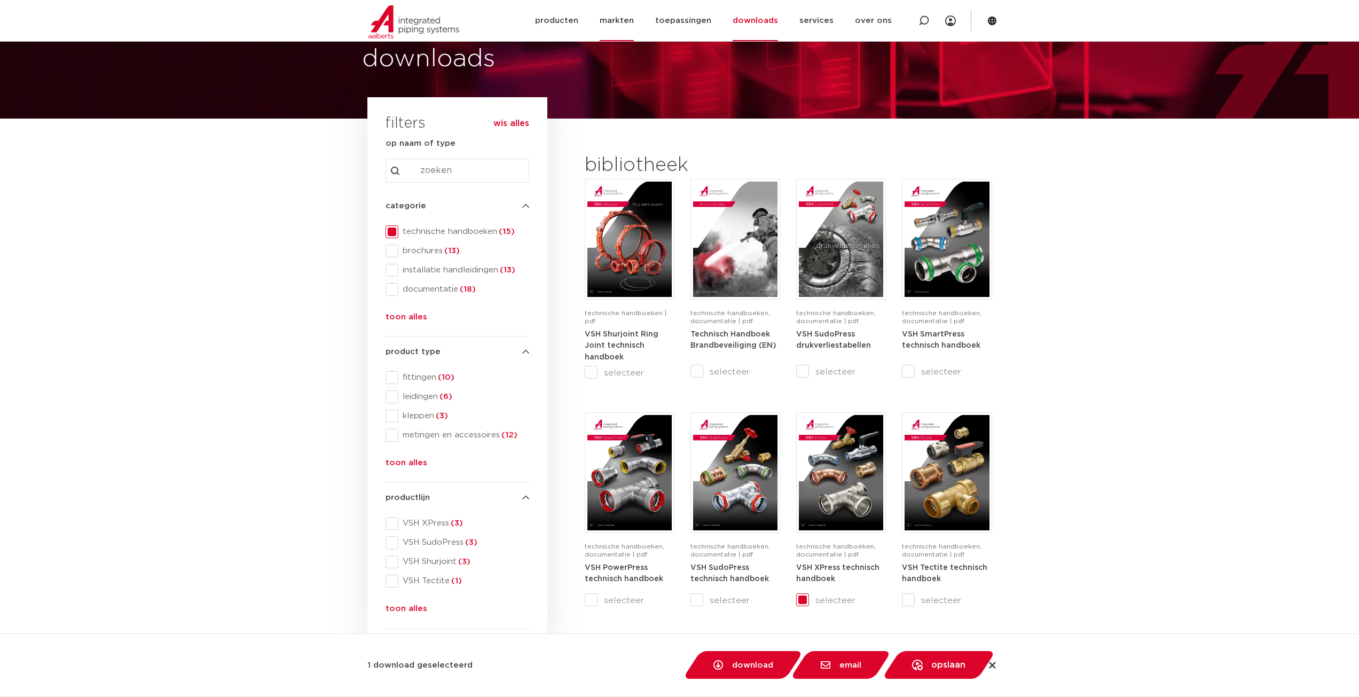 This screenshot has height=697, width=1359. What do you see at coordinates (467, 289) in the screenshot?
I see `span: (18)` at bounding box center [467, 289].